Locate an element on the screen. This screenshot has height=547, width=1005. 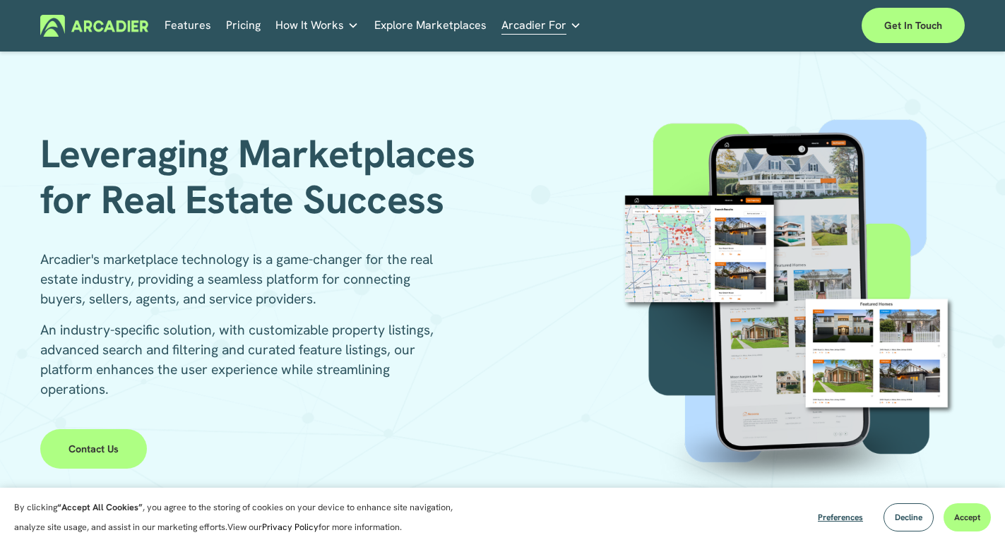
p: By clicking , you agree to the storing of cookies on your device to enhance site navigation, anal... is located at coordinates (244, 518).